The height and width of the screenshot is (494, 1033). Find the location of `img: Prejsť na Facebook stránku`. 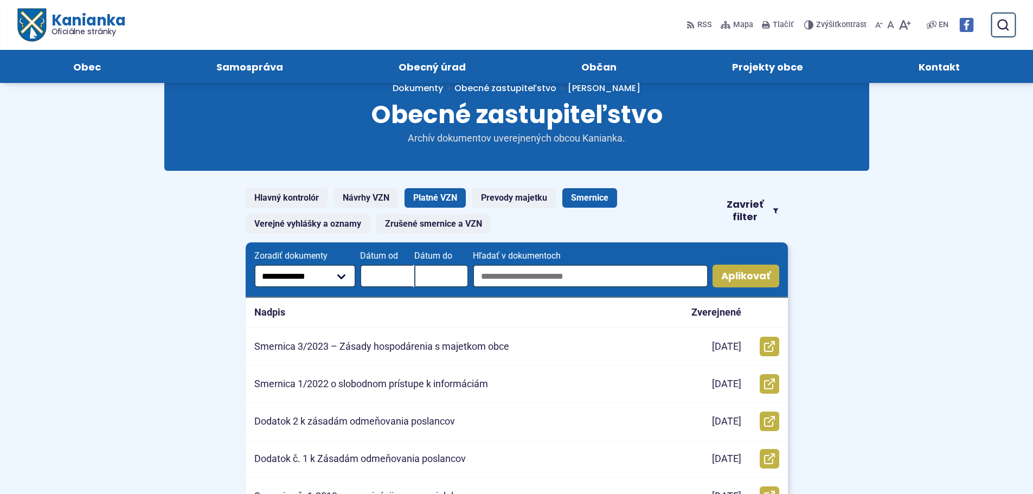

img: Prejsť na Facebook stránku is located at coordinates (966, 25).